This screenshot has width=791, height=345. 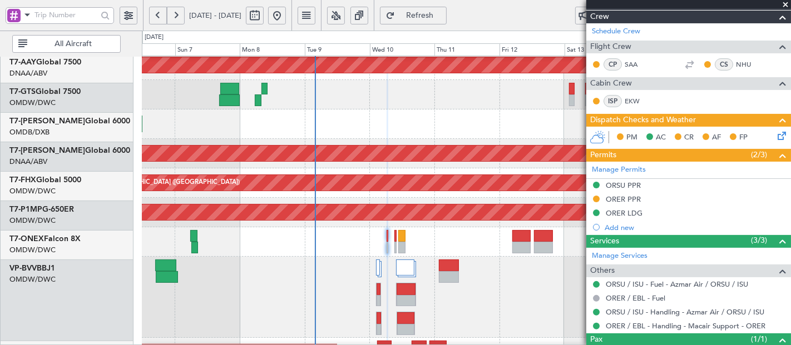 I want to click on span: (1/1), so click(x=758, y=339).